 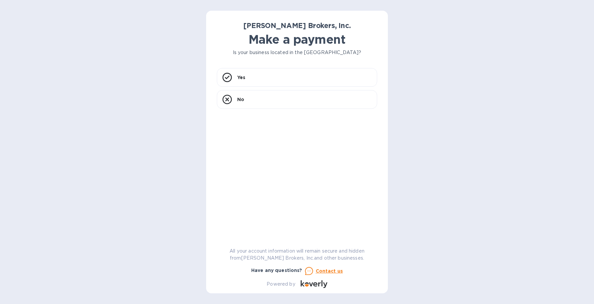 I want to click on u: Contact us, so click(x=329, y=271).